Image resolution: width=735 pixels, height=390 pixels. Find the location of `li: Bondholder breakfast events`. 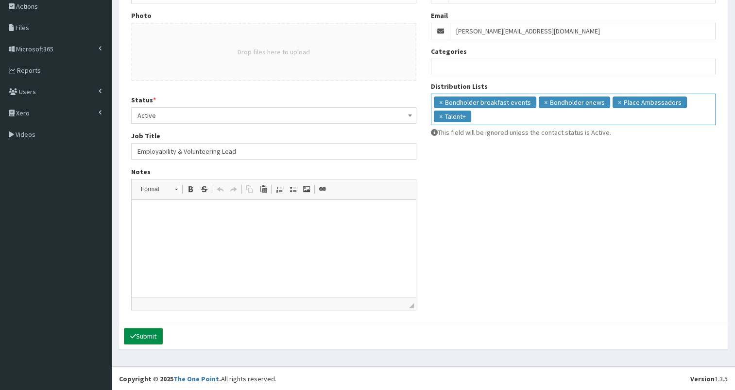

li: Bondholder breakfast events is located at coordinates (485, 102).